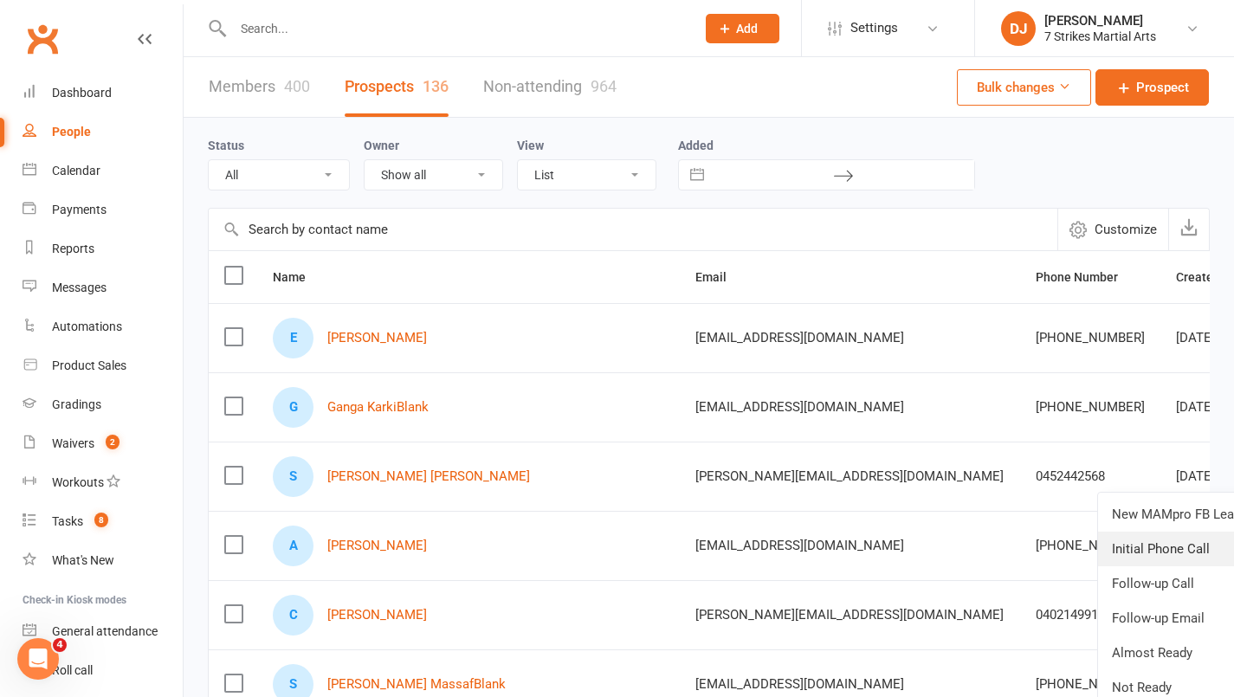 Image resolution: width=1234 pixels, height=697 pixels. Describe the element at coordinates (68, 521) in the screenshot. I see `div: Tasks` at that location.